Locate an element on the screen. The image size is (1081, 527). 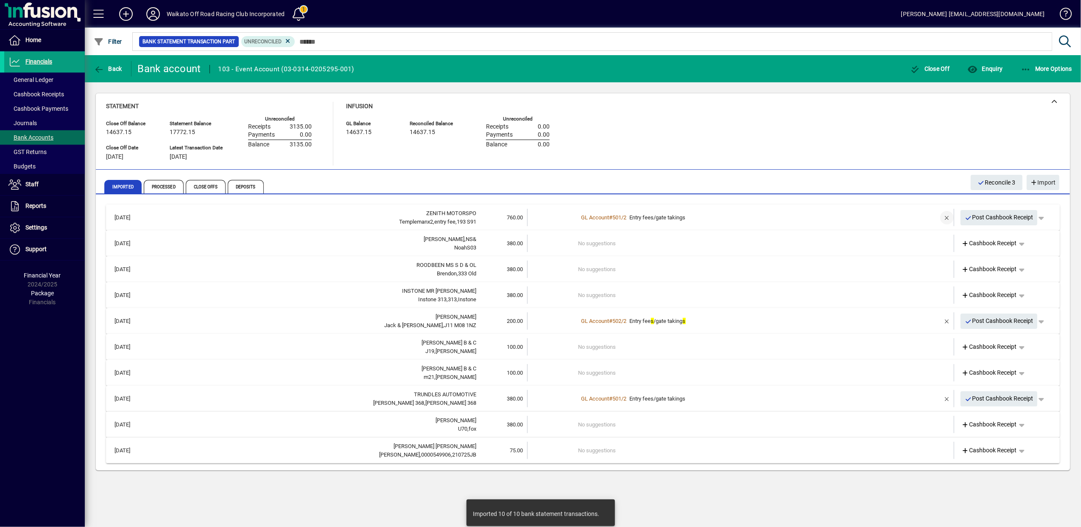
div: BUTLER John Patrick is located at coordinates (313, 446).